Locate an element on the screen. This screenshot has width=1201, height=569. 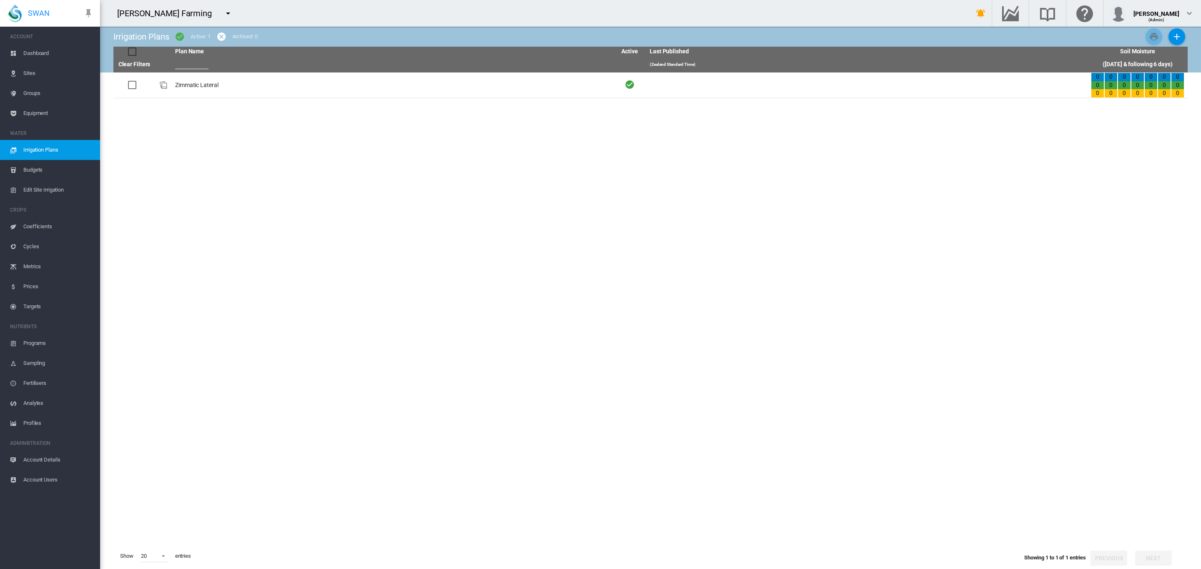
img: profile.jpg is located at coordinates (1118, 13).